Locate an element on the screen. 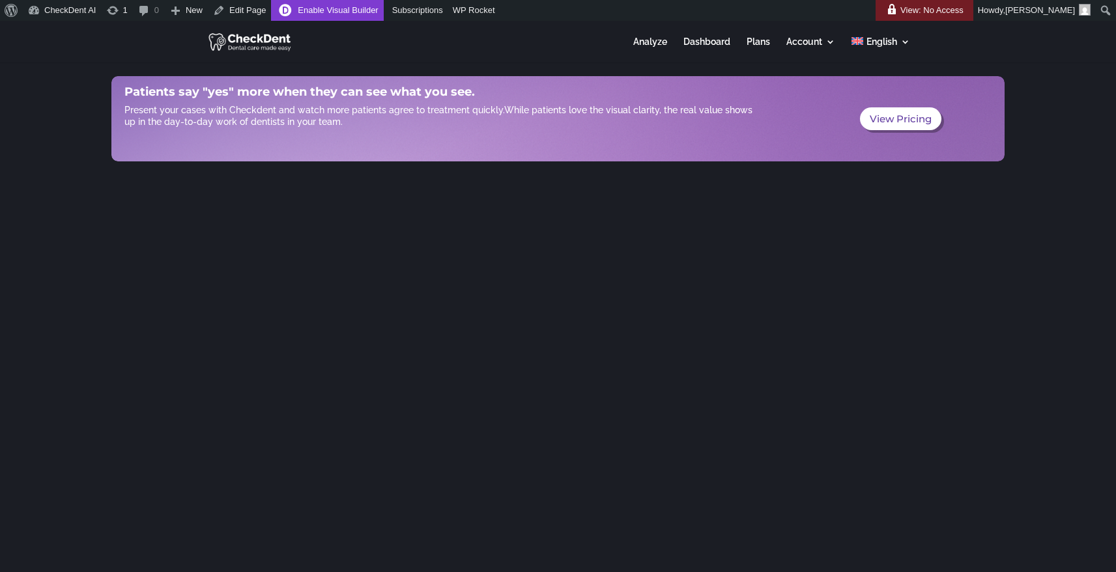 The width and height of the screenshot is (1116, 572). a: English is located at coordinates (880, 49).